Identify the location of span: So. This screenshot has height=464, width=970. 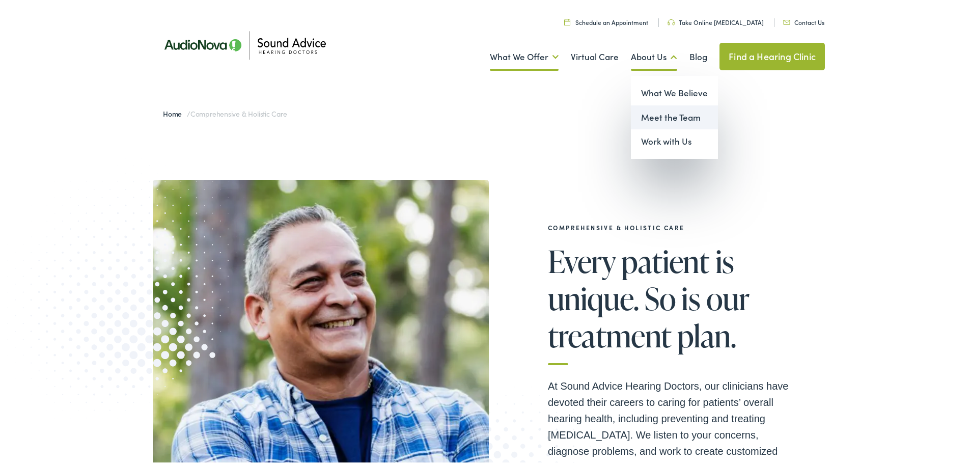
(660, 296).